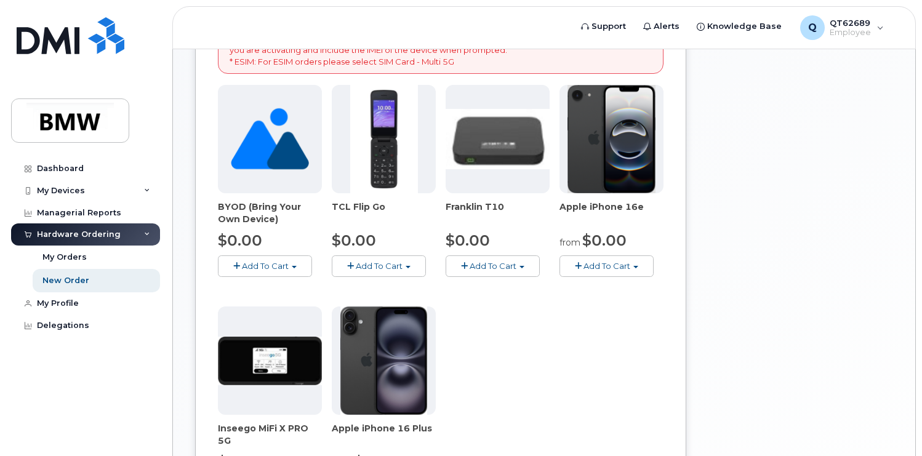 This screenshot has width=922, height=456. What do you see at coordinates (270, 213) in the screenshot?
I see `div: BYOD (Bring Your Own Device)` at bounding box center [270, 213].